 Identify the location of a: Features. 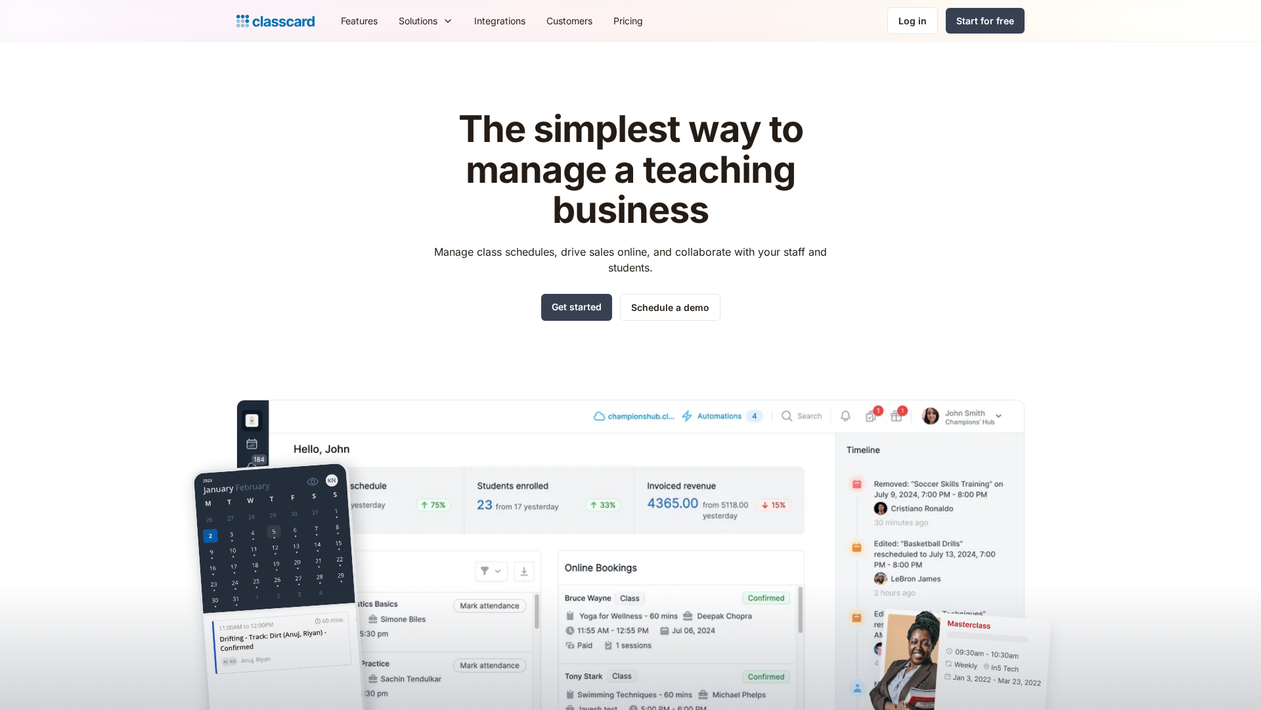
(359, 20).